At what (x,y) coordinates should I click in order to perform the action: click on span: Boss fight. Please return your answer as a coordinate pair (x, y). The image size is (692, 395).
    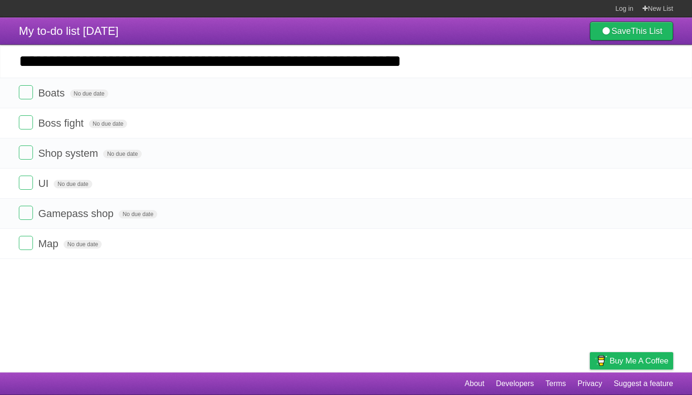
    Looking at the image, I should click on (62, 123).